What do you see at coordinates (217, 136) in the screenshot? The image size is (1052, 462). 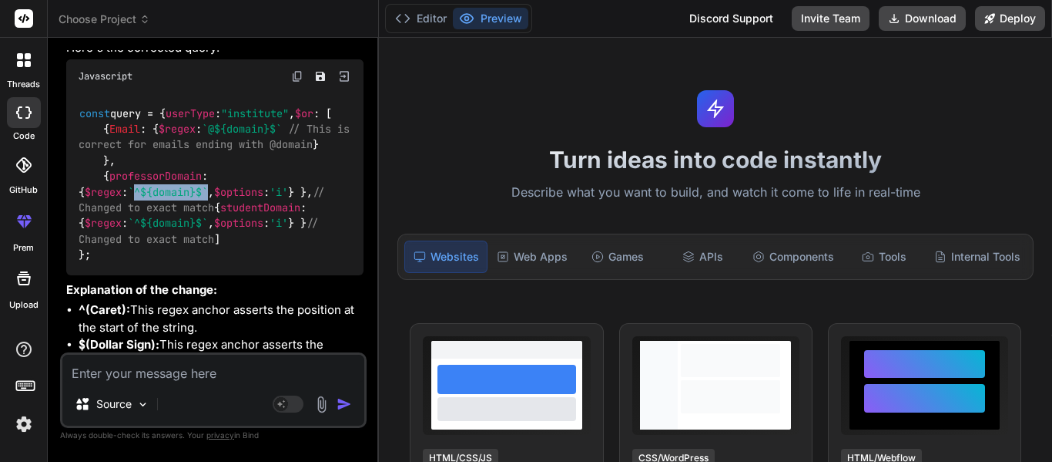 I see `span: // This is correct for emails ending with @domain` at bounding box center [217, 136].